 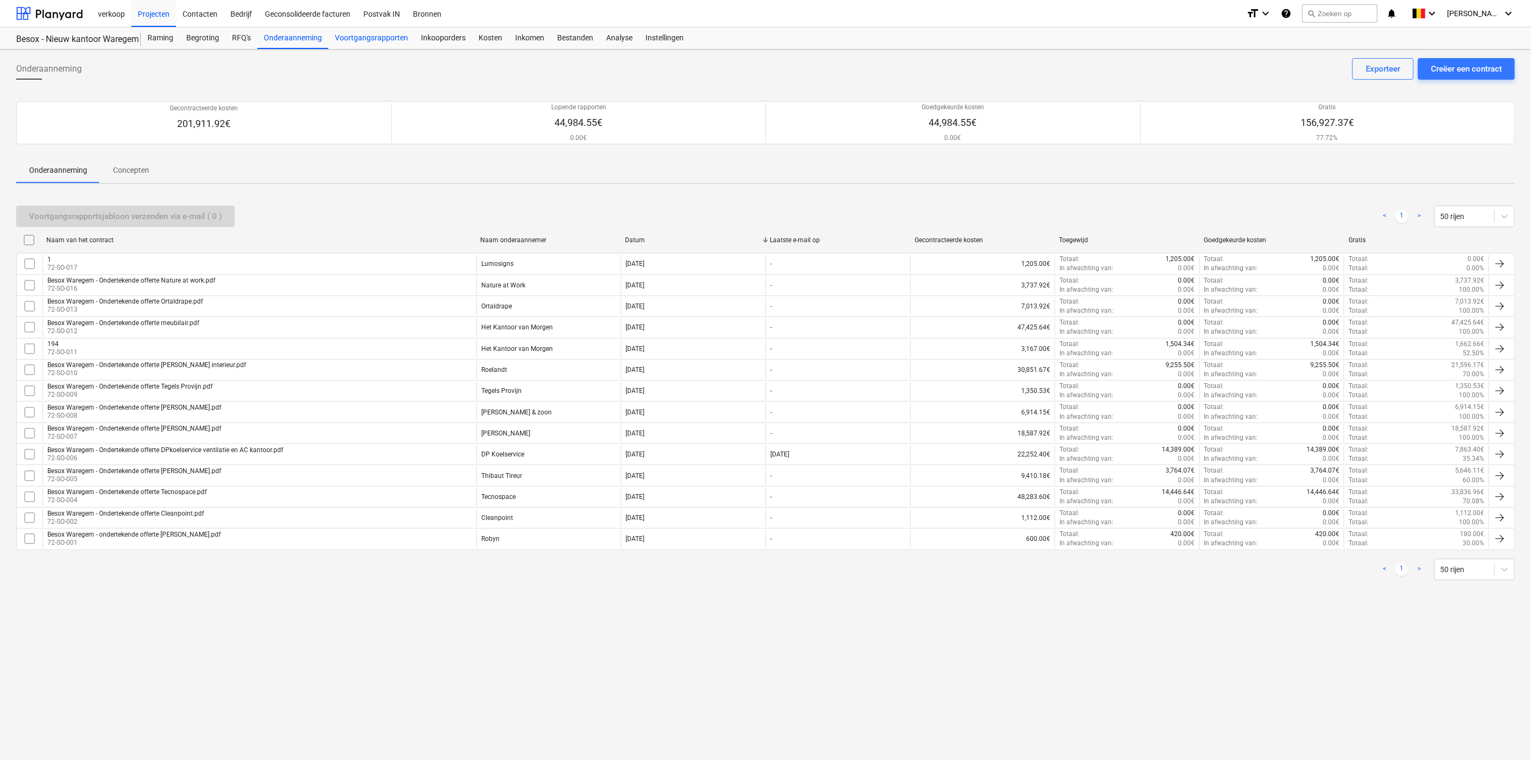 I want to click on a: Instellingen, so click(x=664, y=38).